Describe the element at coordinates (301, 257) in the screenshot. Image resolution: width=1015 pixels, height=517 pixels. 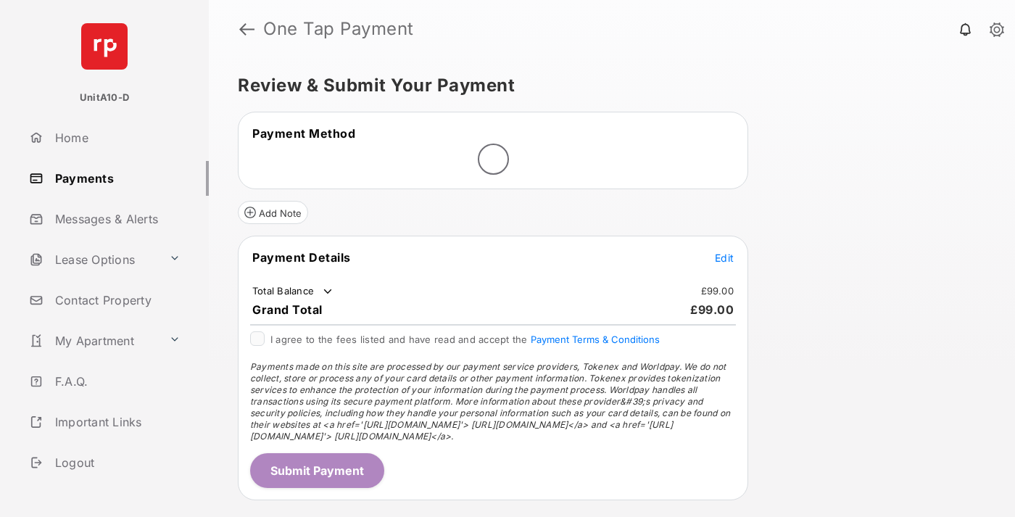
I see `span: Payment Details` at that location.